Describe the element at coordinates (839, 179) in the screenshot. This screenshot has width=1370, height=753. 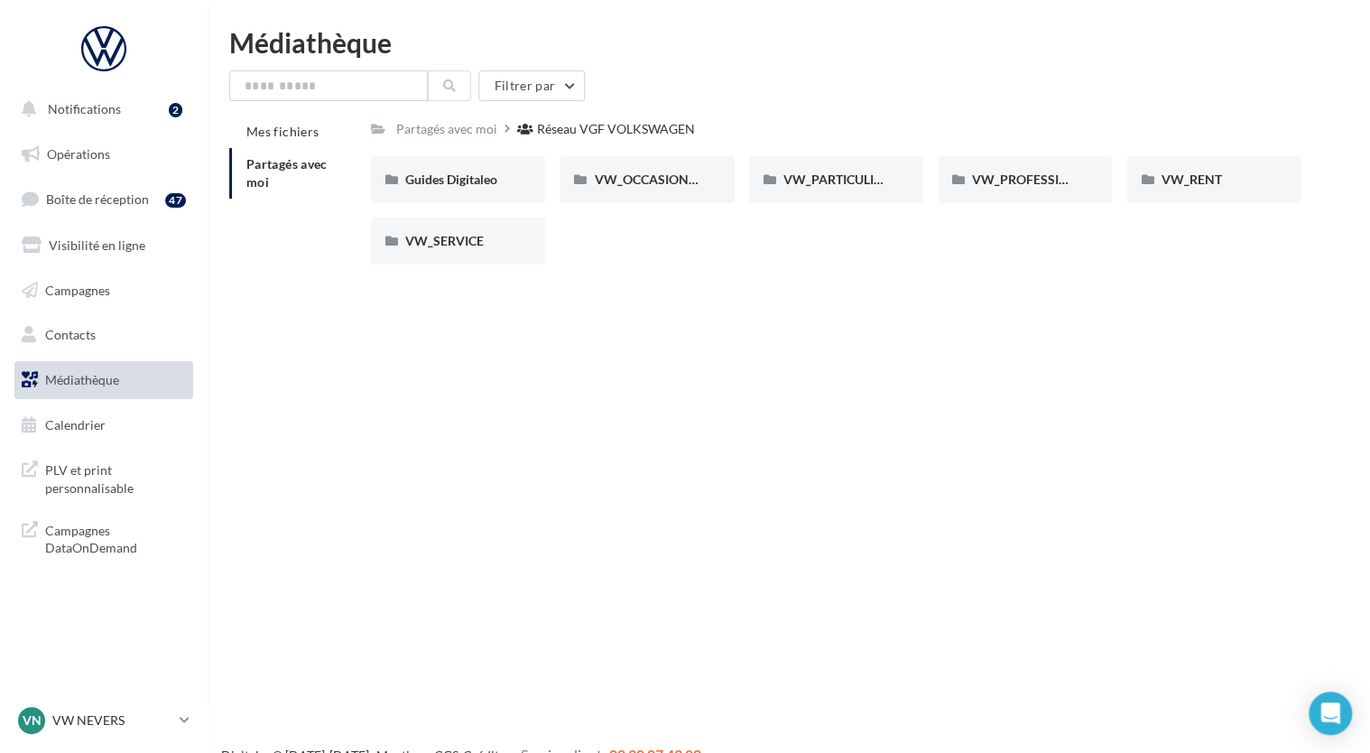
I see `span: VW_PARTICULIERS` at that location.